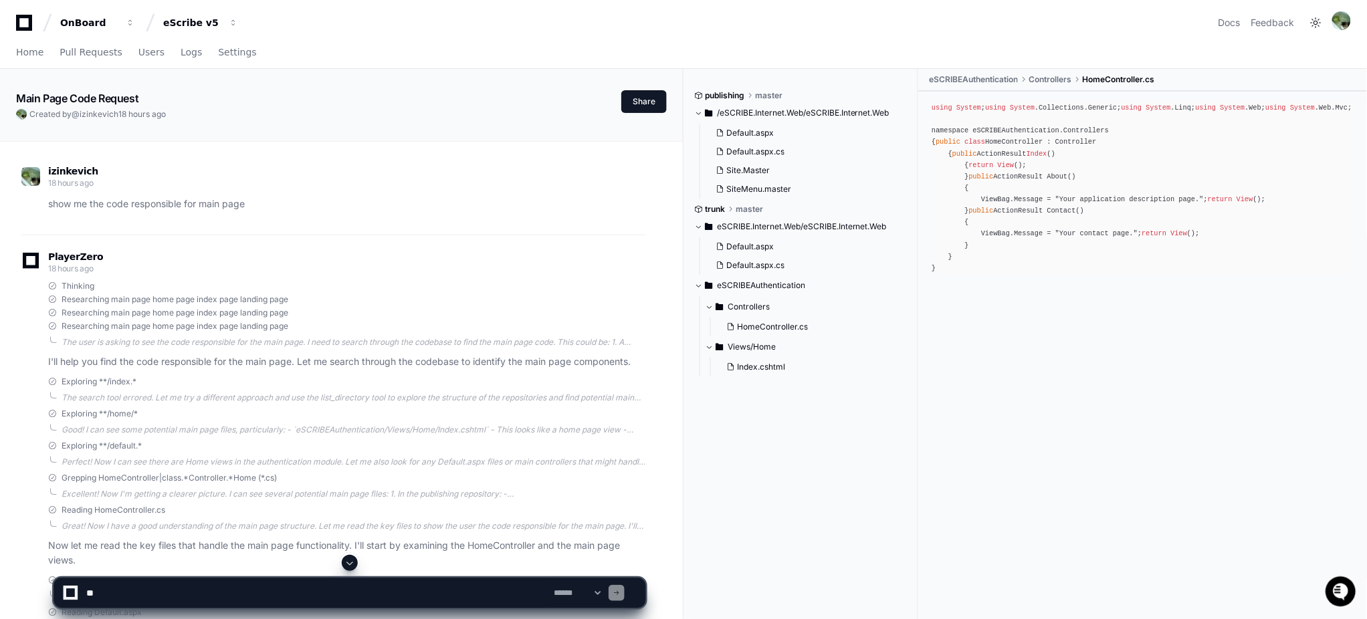 This screenshot has height=619, width=1367. Describe the element at coordinates (90, 52) in the screenshot. I see `span: Pull Requests` at that location.